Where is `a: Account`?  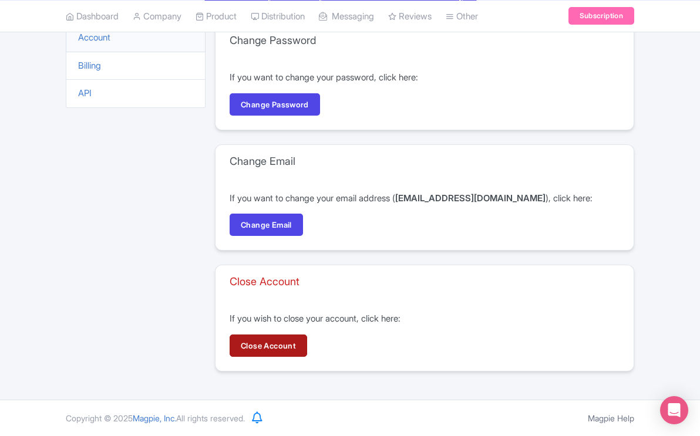
a: Account is located at coordinates (94, 37).